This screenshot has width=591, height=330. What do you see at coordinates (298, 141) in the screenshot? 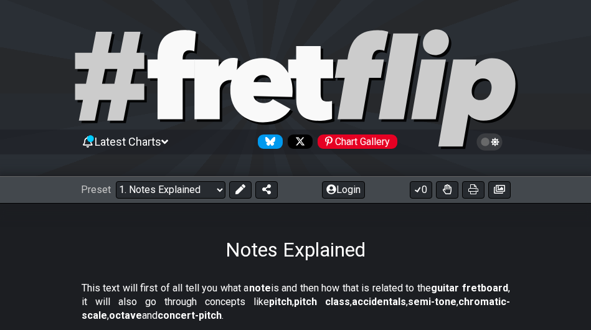
I see `a: Follow #fretflip at X` at bounding box center [298, 141].